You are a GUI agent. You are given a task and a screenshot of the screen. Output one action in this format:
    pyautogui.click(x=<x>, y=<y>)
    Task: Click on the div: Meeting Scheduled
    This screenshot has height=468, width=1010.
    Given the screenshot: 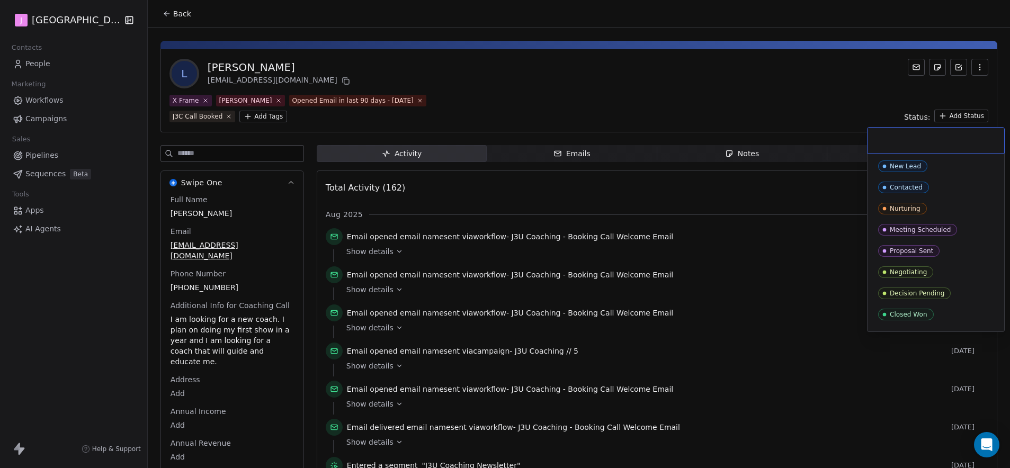 What is the action you would take?
    pyautogui.click(x=920, y=230)
    